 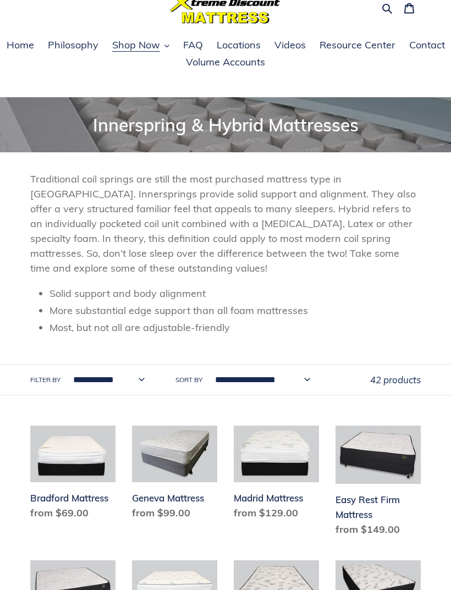 I want to click on span: Shop Now, so click(x=136, y=45).